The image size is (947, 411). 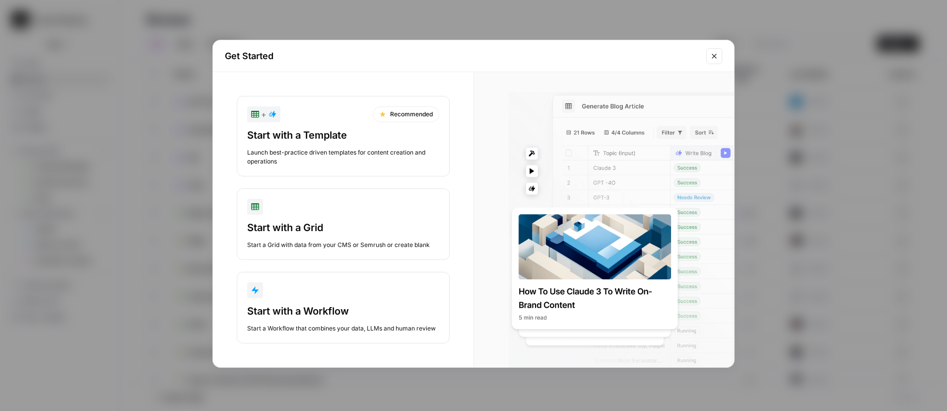 I want to click on button: +RecommendedStart with a TemplateLaunch best-practice driven templates for content creation and o..., so click(x=343, y=136).